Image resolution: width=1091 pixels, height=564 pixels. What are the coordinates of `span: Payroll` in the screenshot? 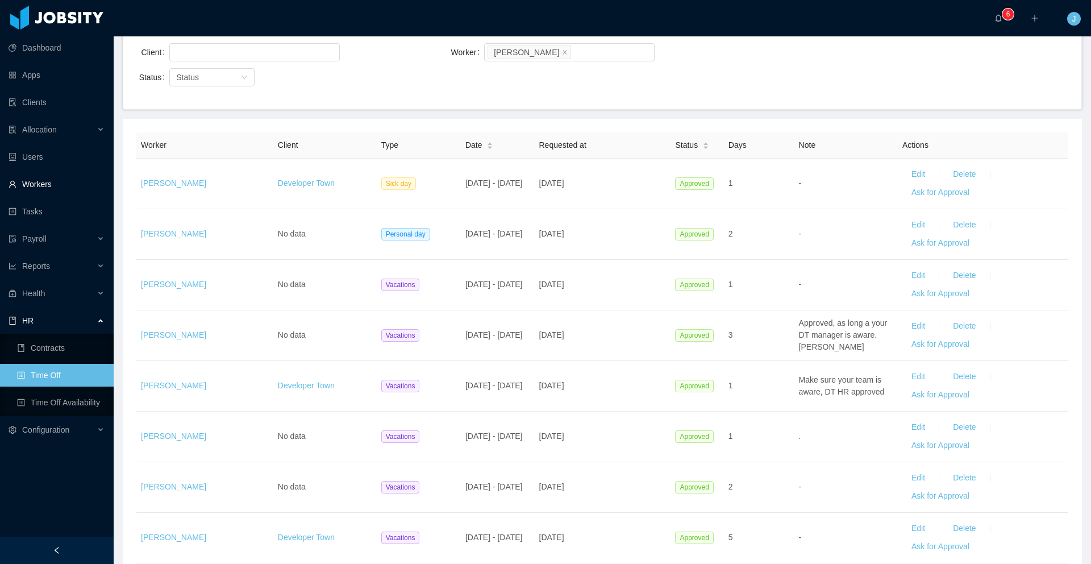 It's located at (34, 239).